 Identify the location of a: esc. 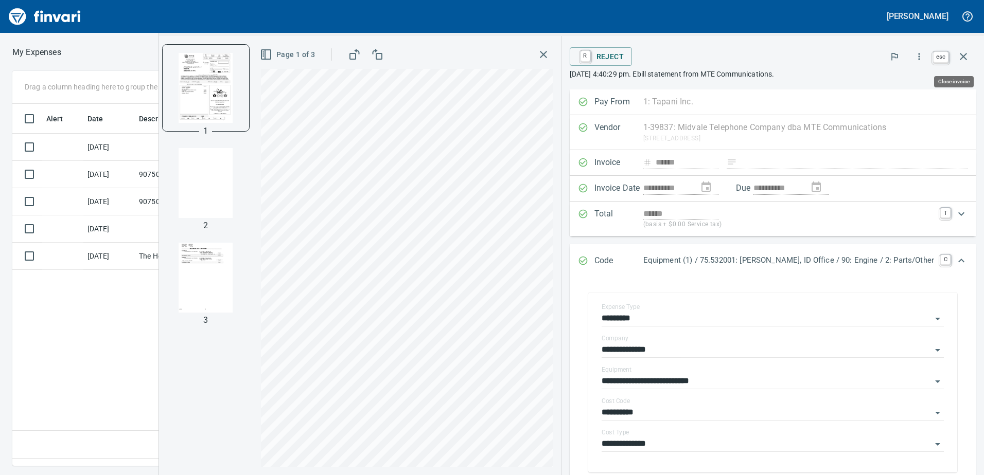
(941, 57).